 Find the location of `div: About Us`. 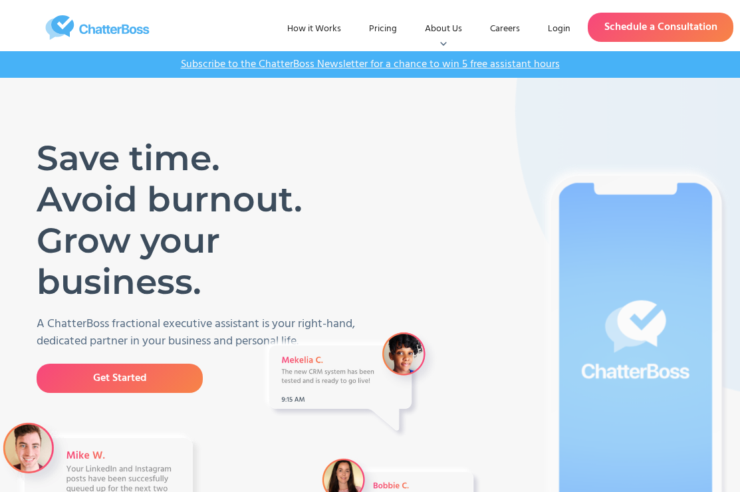

div: About Us is located at coordinates (444, 29).